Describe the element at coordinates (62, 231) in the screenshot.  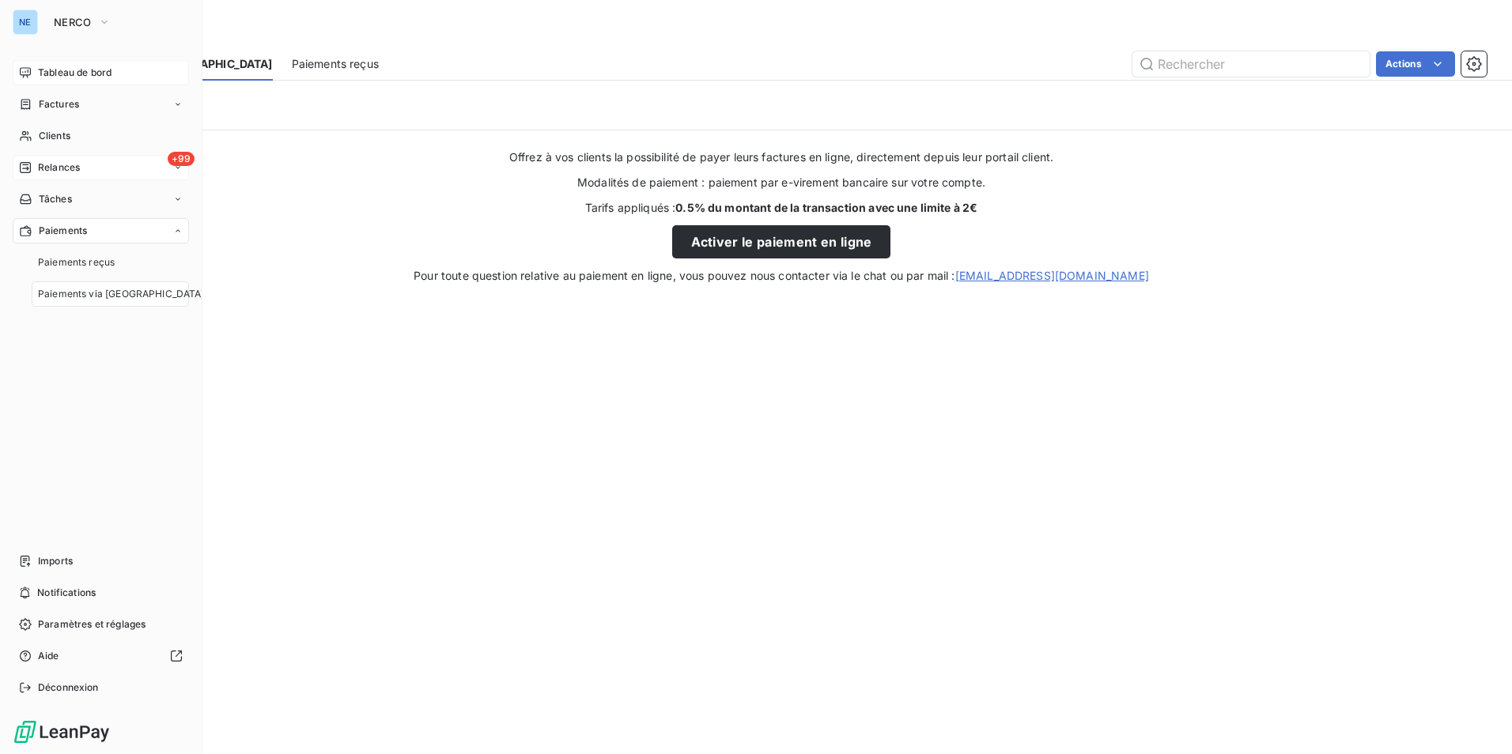
I see `span: Paiements` at that location.